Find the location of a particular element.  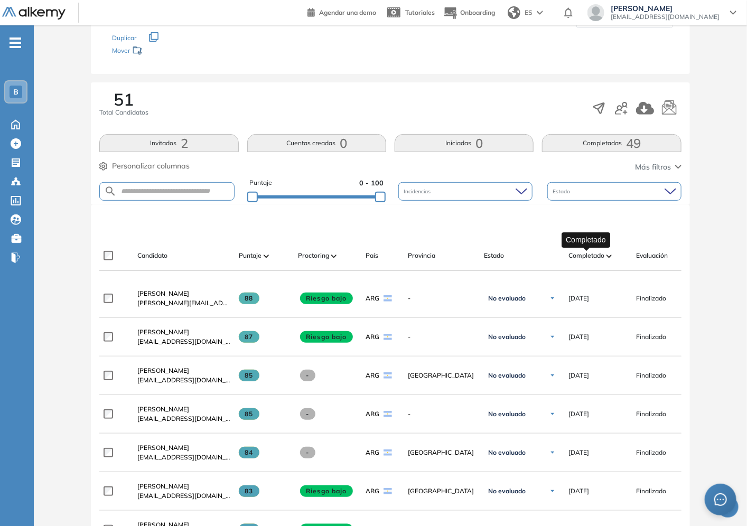

span: Agendar una demo is located at coordinates (348, 12).